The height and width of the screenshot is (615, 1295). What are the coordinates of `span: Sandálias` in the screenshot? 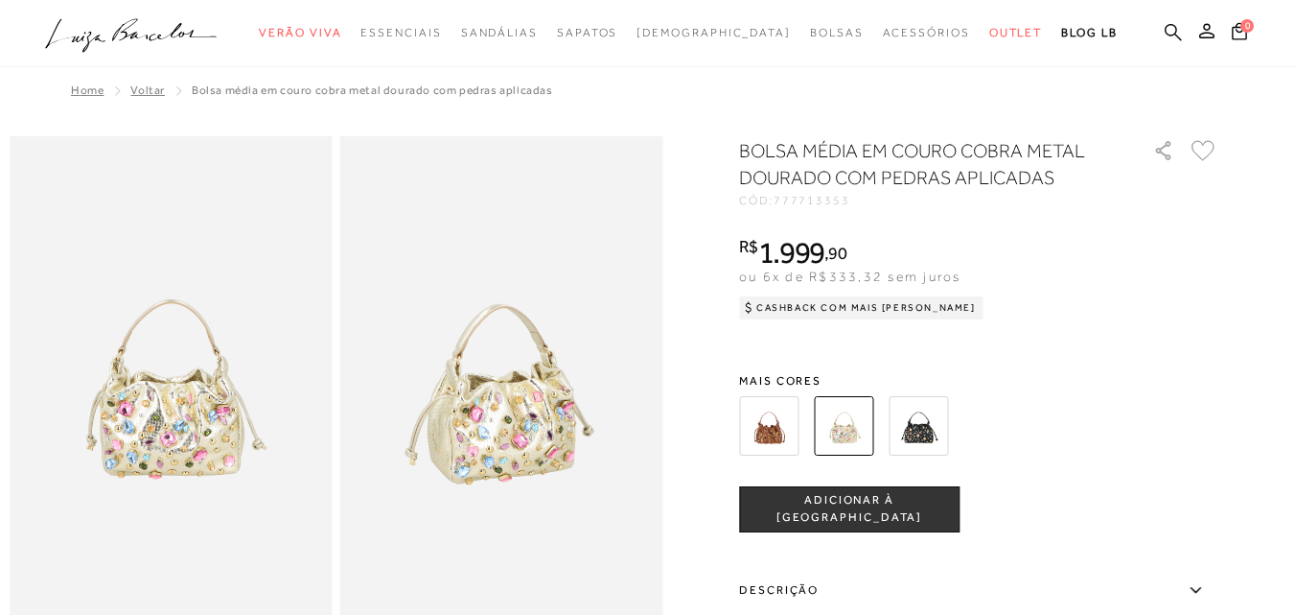 It's located at (500, 33).